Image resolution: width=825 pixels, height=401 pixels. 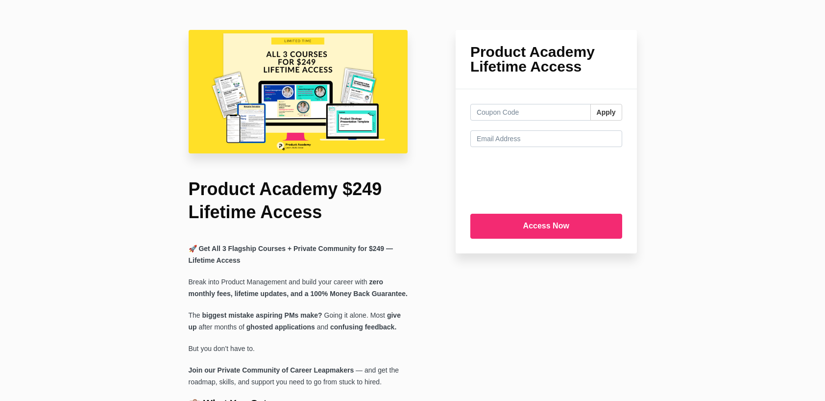 What do you see at coordinates (298, 92) in the screenshot?
I see `img: 2acbe0-ed5c-22a8-4ace-e4ff77505c2_Online_Course_Launch_Mockup_Instagram_Post_1280_x_720_px_.png` at bounding box center [298, 92].